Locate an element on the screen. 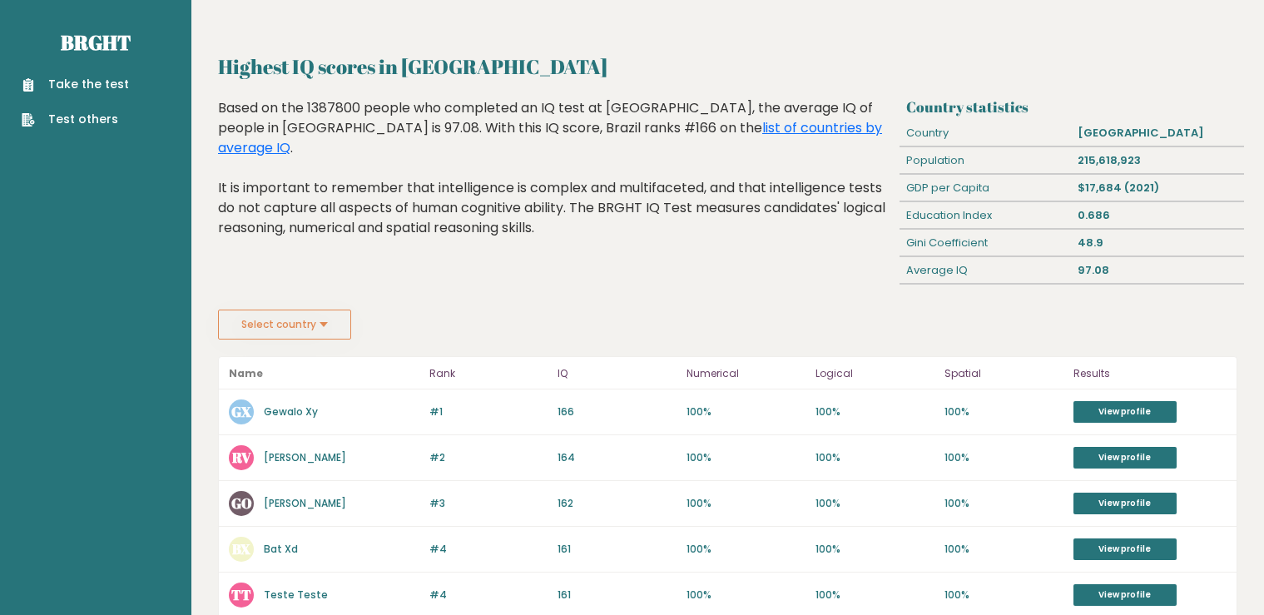 Image resolution: width=1264 pixels, height=615 pixels. a: Take the test is located at coordinates (75, 84).